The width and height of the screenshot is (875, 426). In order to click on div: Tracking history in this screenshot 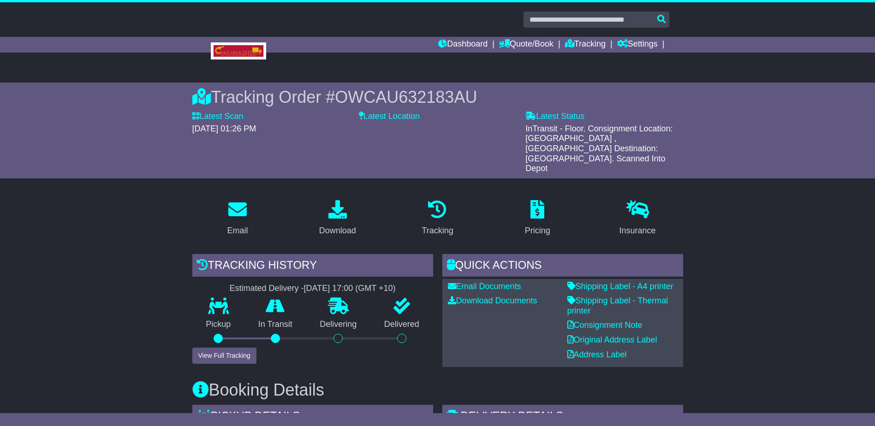, I will do `click(313, 267)`.